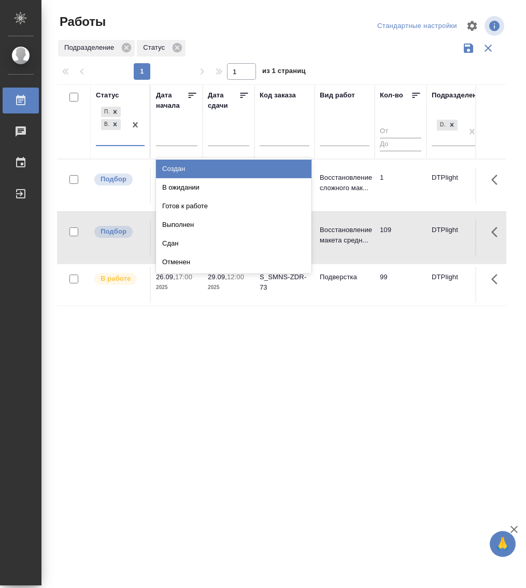 The height and width of the screenshot is (588, 526). Describe the element at coordinates (116, 279) in the screenshot. I see `p: В работе` at that location.